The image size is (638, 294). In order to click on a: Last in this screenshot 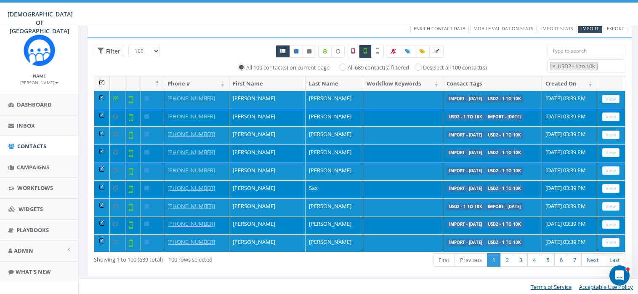, I will do `click(614, 260)`.